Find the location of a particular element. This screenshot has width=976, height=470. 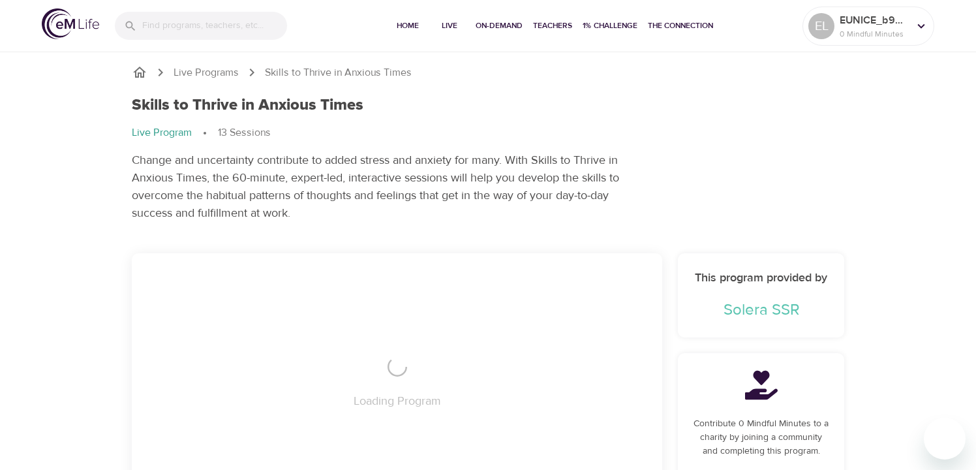

div: EL is located at coordinates (821, 26).